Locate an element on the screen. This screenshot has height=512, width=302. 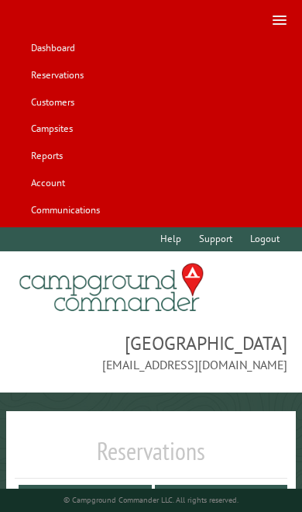
a: Communications is located at coordinates (65, 209).